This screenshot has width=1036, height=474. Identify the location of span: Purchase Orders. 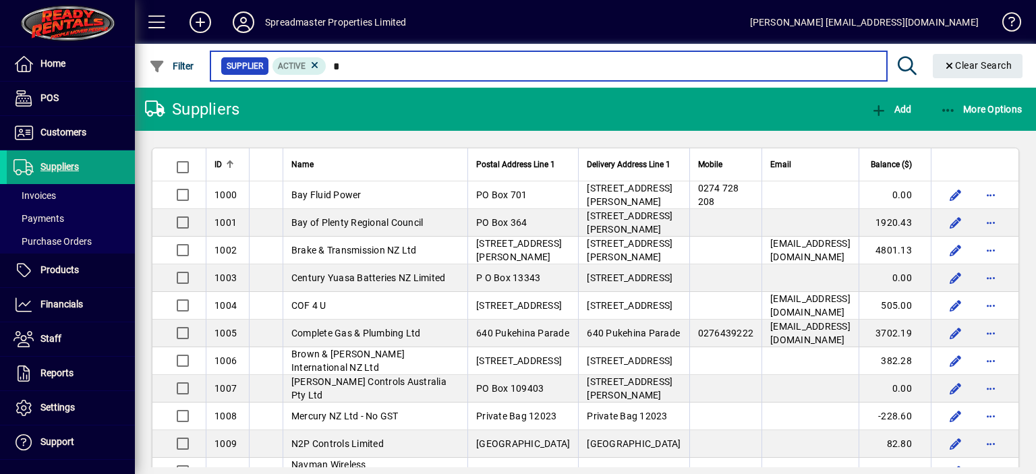
(53, 241).